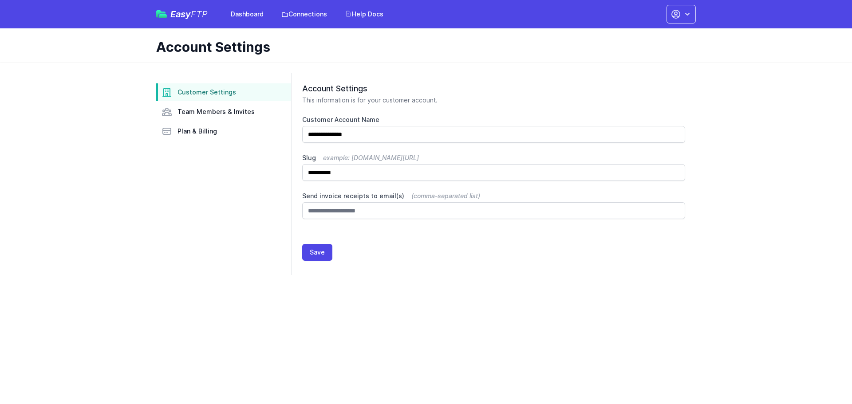  I want to click on a: Help Docs, so click(364, 14).